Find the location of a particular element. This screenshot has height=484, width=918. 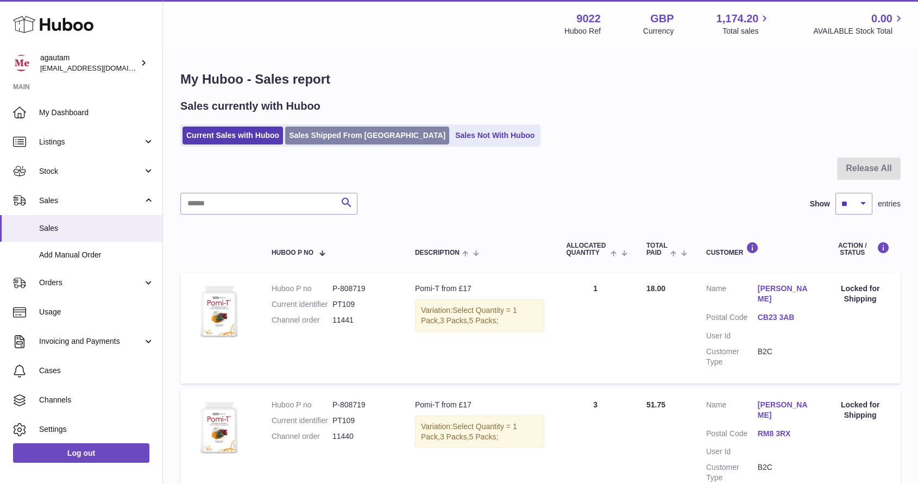

a: Log out is located at coordinates (81, 453).